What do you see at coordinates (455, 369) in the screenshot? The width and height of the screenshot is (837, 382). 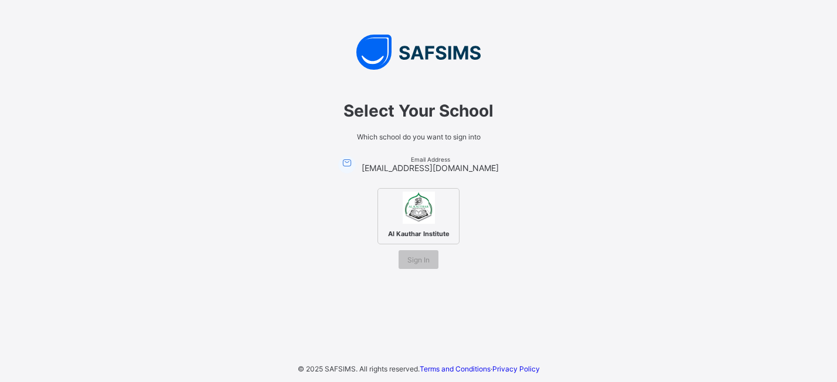 I see `a: Terms and Conditions` at bounding box center [455, 369].